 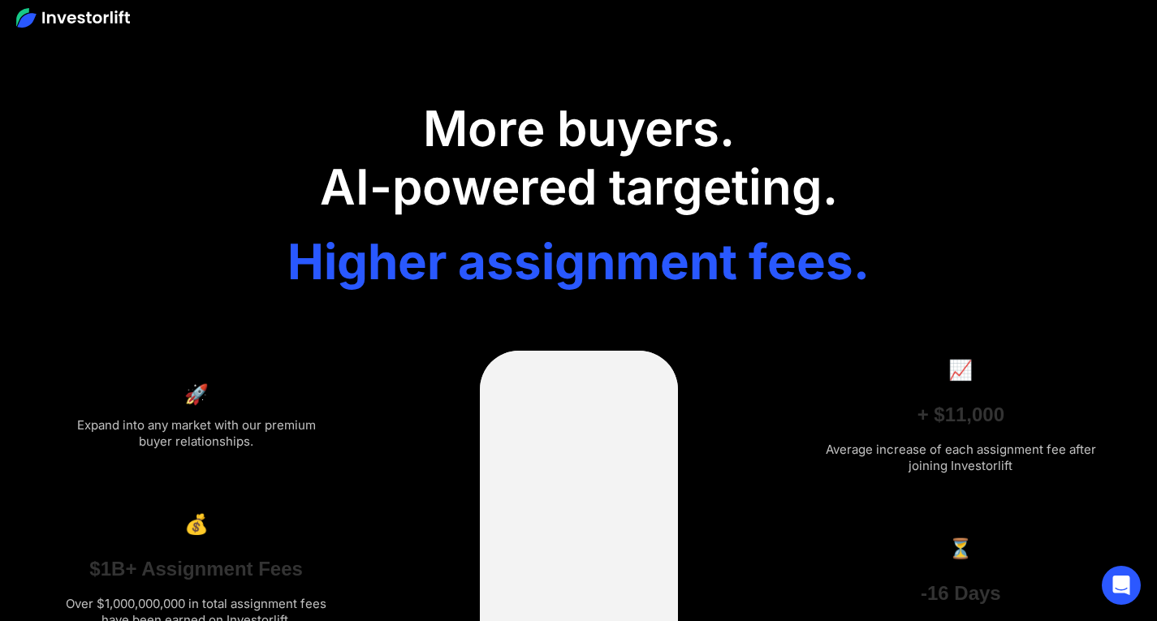 I want to click on h1: Higher assignment fees., so click(x=578, y=265).